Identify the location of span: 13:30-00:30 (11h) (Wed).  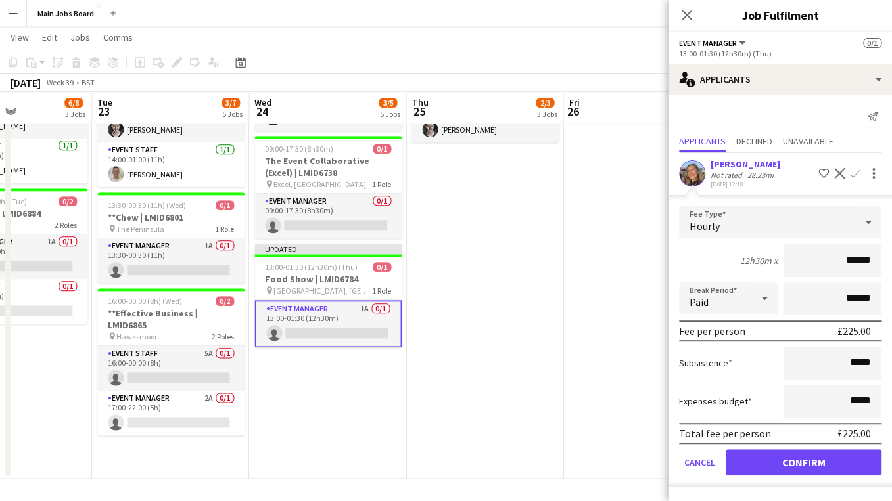
(147, 205).